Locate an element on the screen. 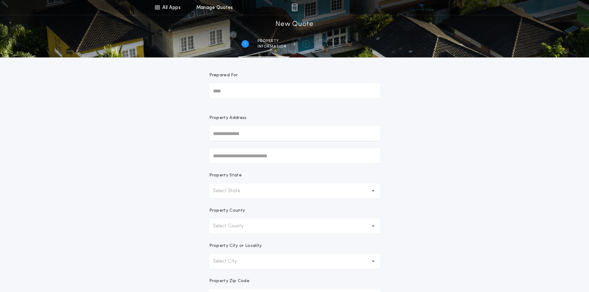 The width and height of the screenshot is (589, 292). p: Property County is located at coordinates (227, 211).